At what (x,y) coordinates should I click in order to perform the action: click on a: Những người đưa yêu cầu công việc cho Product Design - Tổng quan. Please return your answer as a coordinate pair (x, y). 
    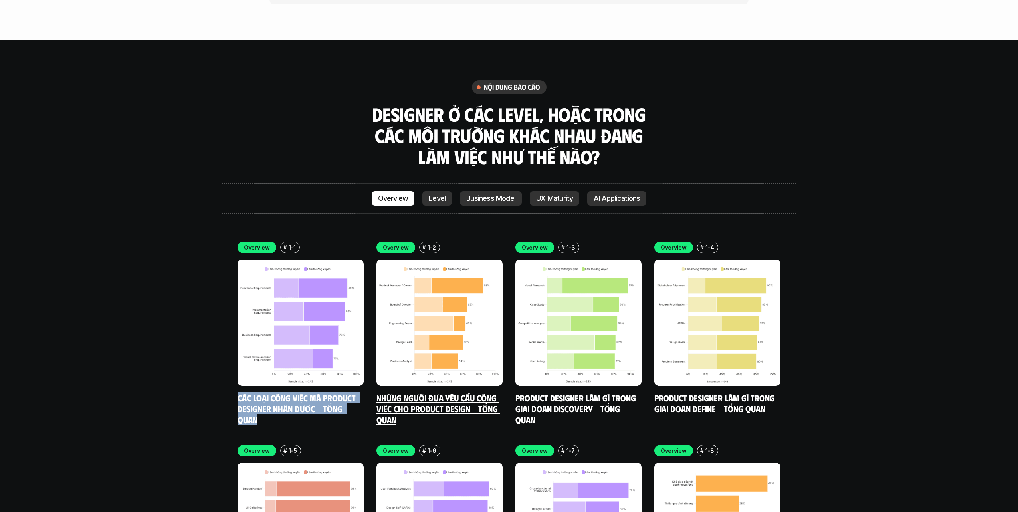
    Looking at the image, I should click on (438, 408).